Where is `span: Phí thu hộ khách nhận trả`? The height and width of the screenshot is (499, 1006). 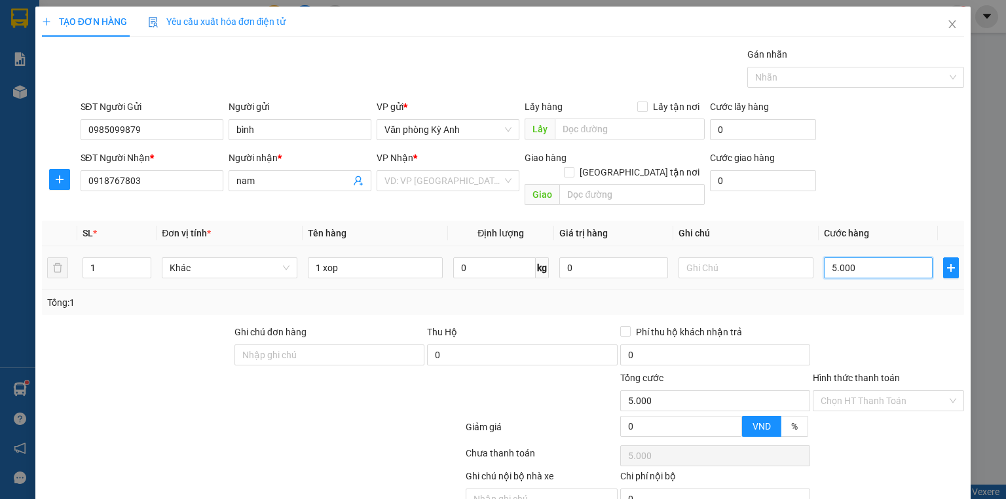 span: Phí thu hộ khách nhận trả is located at coordinates (689, 332).